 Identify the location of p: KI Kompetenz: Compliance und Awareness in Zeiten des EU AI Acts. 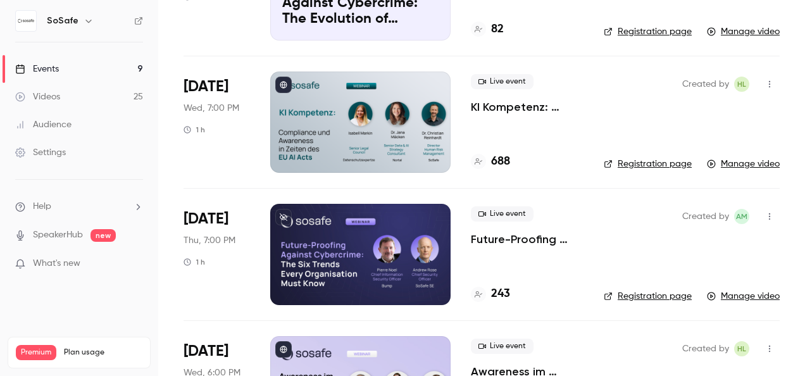
(527, 107).